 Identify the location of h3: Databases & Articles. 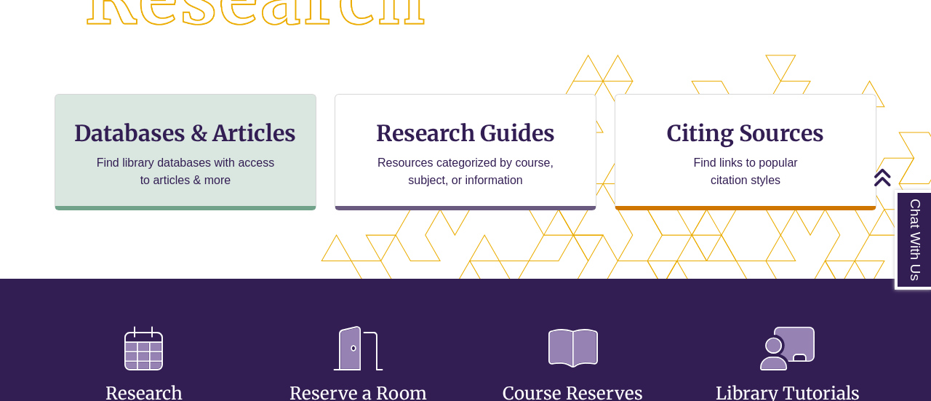
(185, 133).